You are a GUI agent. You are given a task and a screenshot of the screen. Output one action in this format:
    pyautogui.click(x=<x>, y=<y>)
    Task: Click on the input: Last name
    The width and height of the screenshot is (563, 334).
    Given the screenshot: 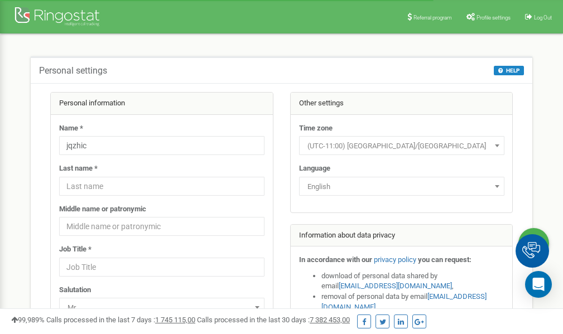 What is the action you would take?
    pyautogui.click(x=162, y=186)
    